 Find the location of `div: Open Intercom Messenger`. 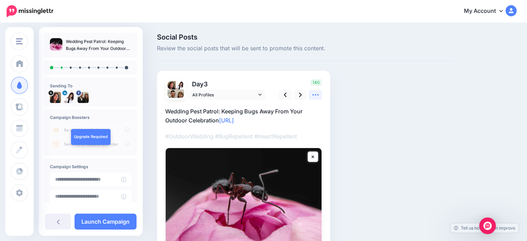

div: Open Intercom Messenger is located at coordinates (487, 226).